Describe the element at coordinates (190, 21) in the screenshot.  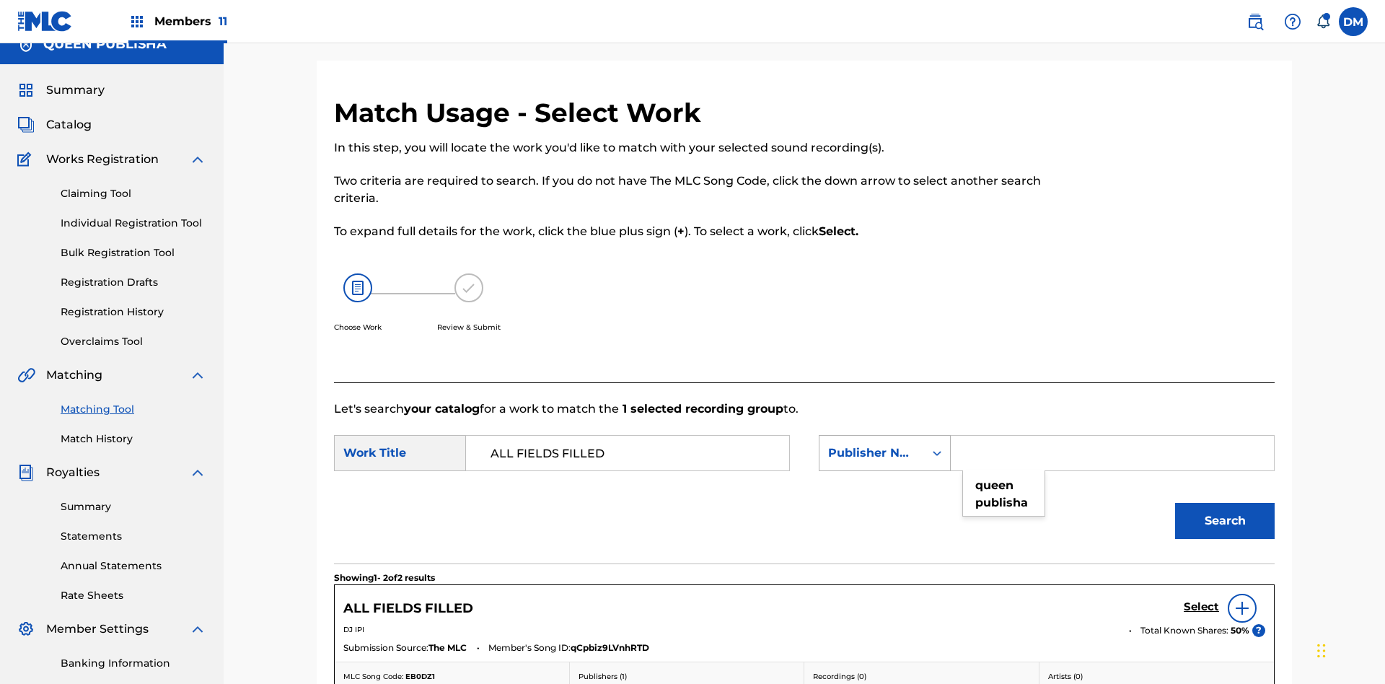
I see `span: Members` at that location.